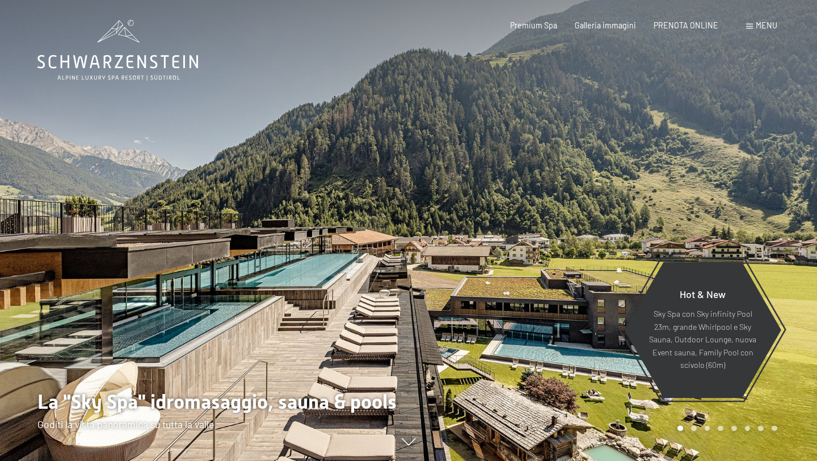 Image resolution: width=817 pixels, height=461 pixels. I want to click on span: Premium Spa, so click(533, 25).